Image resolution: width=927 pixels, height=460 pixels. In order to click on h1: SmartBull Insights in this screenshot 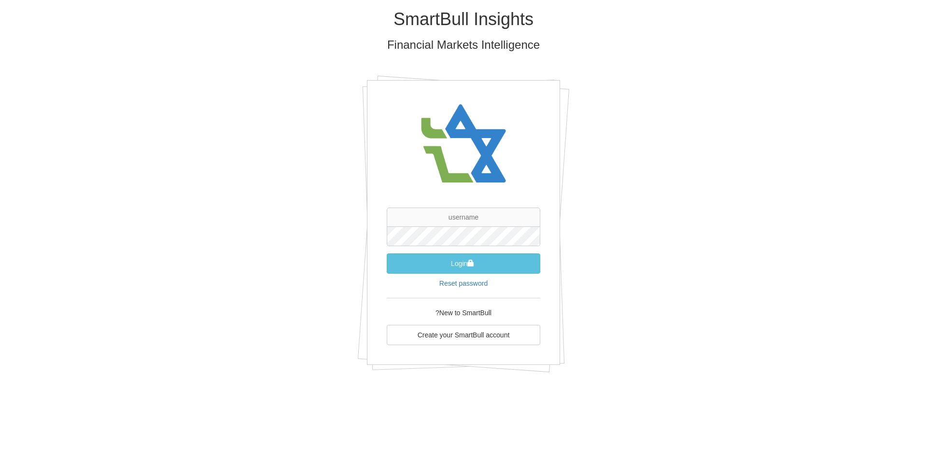, I will do `click(464, 19)`.